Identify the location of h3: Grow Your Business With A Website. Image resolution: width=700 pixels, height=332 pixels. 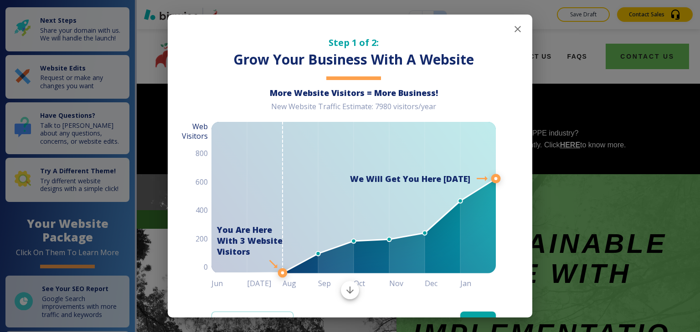
(353, 60).